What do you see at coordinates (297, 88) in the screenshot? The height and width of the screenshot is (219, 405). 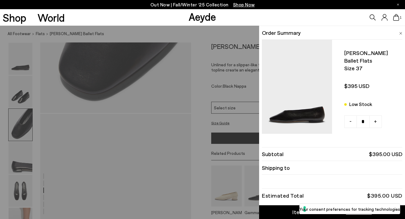 I see `img: AEYDE-KIRSTEN-NAPPA-LEATHER-BLACK-1_d2d15033-7487-433d-ae5a-6fe965910682_900x.jpg` at bounding box center [297, 88].